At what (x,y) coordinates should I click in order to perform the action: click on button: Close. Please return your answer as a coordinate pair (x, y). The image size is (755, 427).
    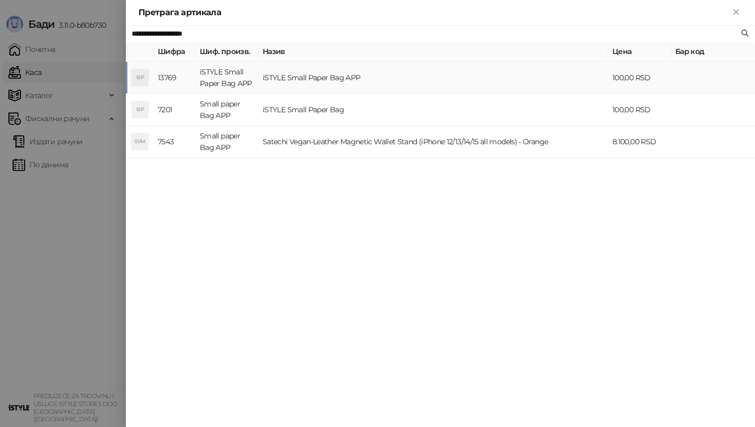
    Looking at the image, I should click on (736, 13).